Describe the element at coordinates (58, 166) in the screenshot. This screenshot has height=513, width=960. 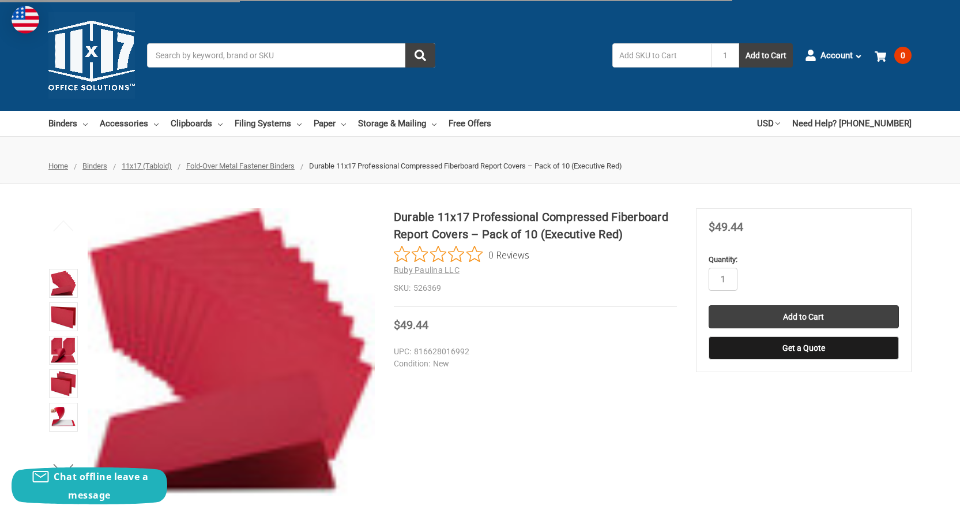
I see `span: Home` at that location.